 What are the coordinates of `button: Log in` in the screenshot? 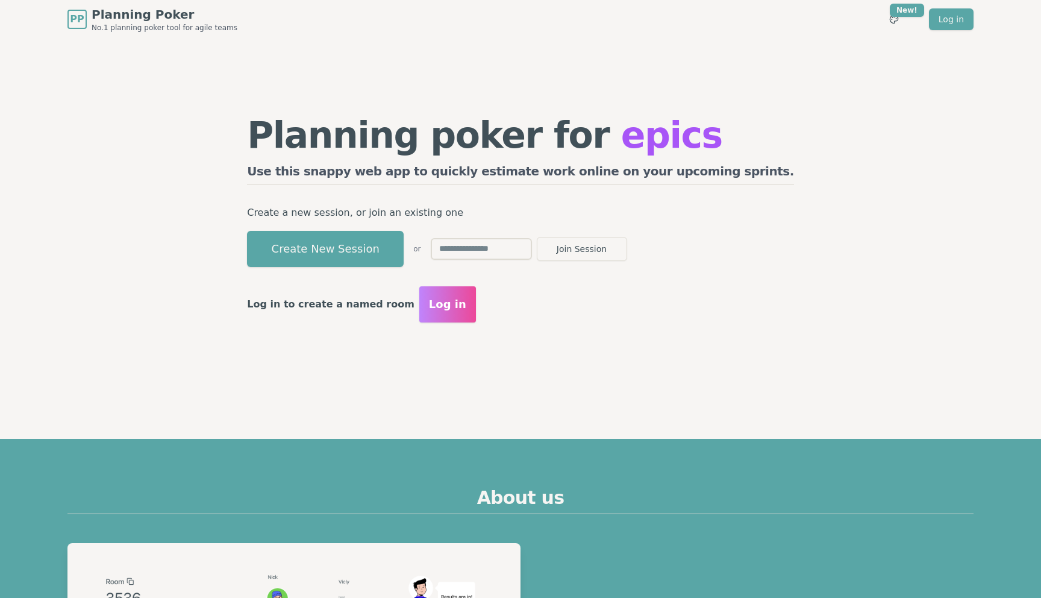 It's located at (448, 304).